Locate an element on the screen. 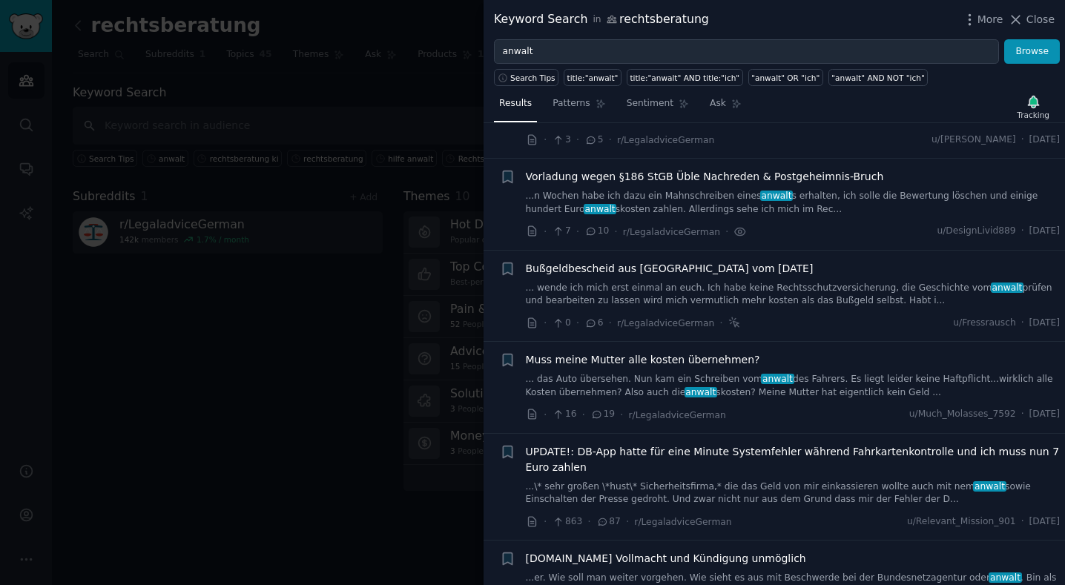 Image resolution: width=1065 pixels, height=585 pixels. a: title:"anwalt" AND title:"ich" is located at coordinates (685, 77).